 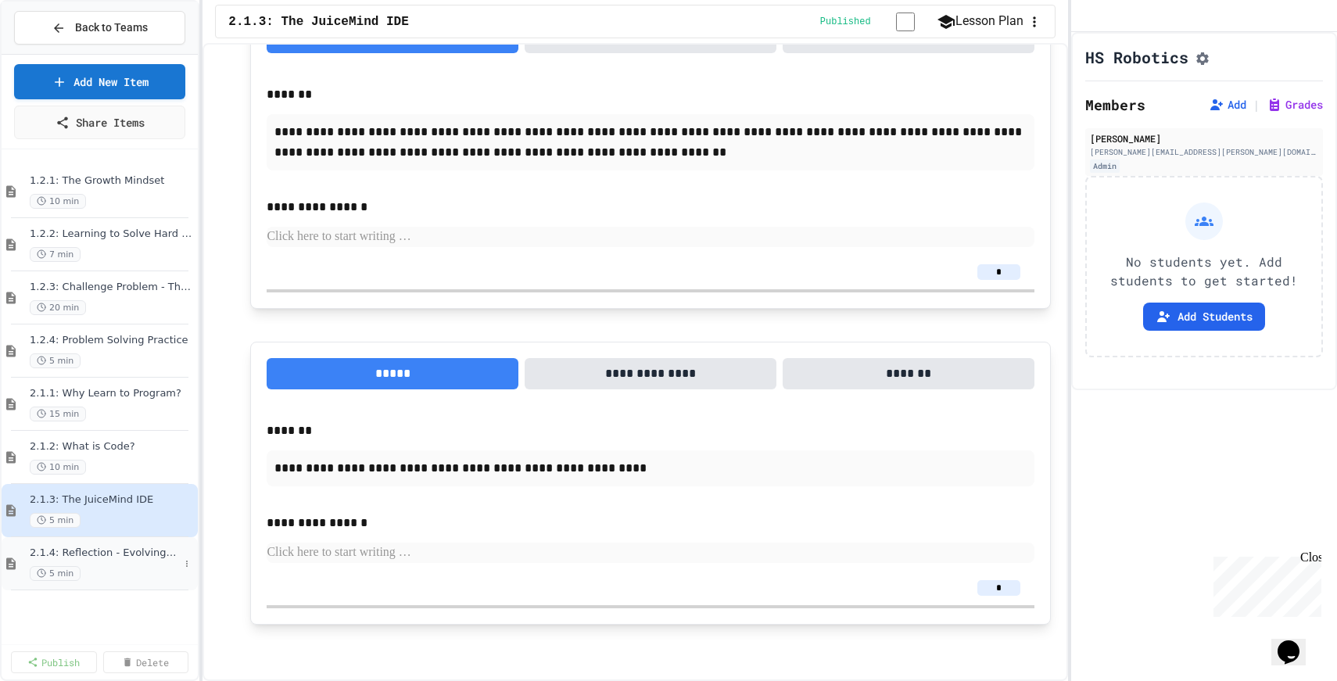 I want to click on a: Share Items, so click(x=99, y=122).